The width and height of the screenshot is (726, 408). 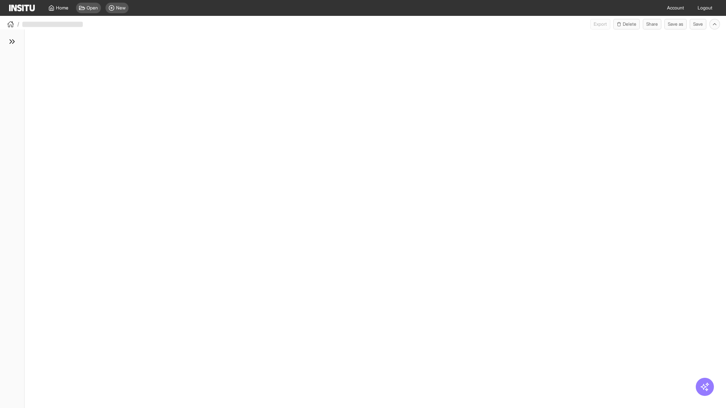 I want to click on button: Save, so click(x=698, y=24).